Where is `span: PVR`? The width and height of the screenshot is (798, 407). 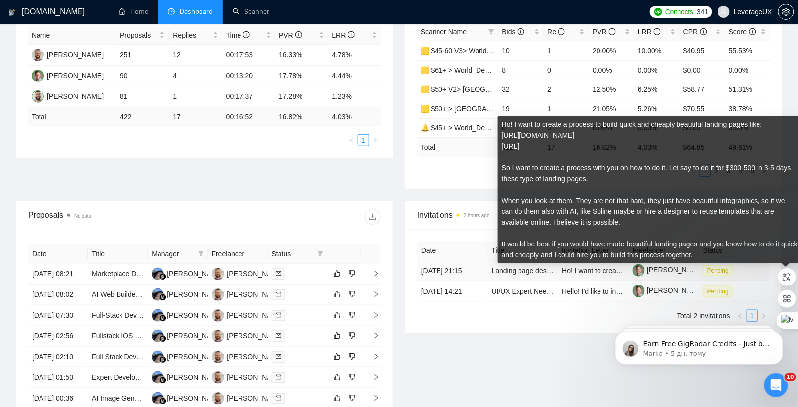
span: PVR is located at coordinates (604, 32).